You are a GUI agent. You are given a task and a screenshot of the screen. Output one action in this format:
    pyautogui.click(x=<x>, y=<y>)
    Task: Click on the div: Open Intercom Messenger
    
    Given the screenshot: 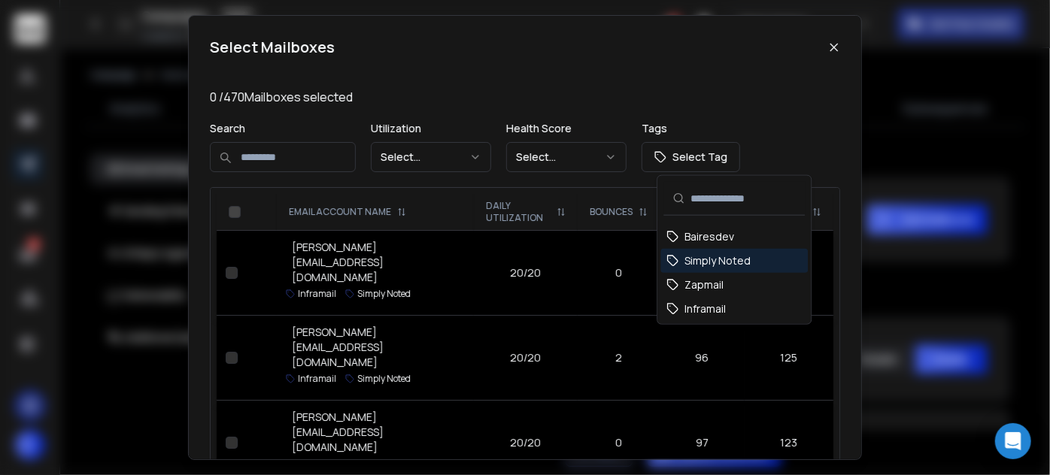 What is the action you would take?
    pyautogui.click(x=1013, y=441)
    